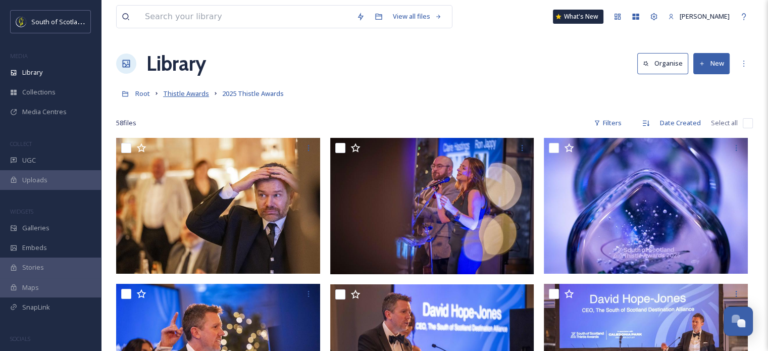  What do you see at coordinates (186, 93) in the screenshot?
I see `span: Thistle Awards` at bounding box center [186, 93].